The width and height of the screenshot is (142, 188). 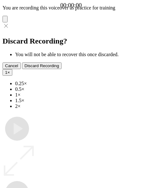 What do you see at coordinates (77, 101) in the screenshot?
I see `li: 1.5×` at bounding box center [77, 101].